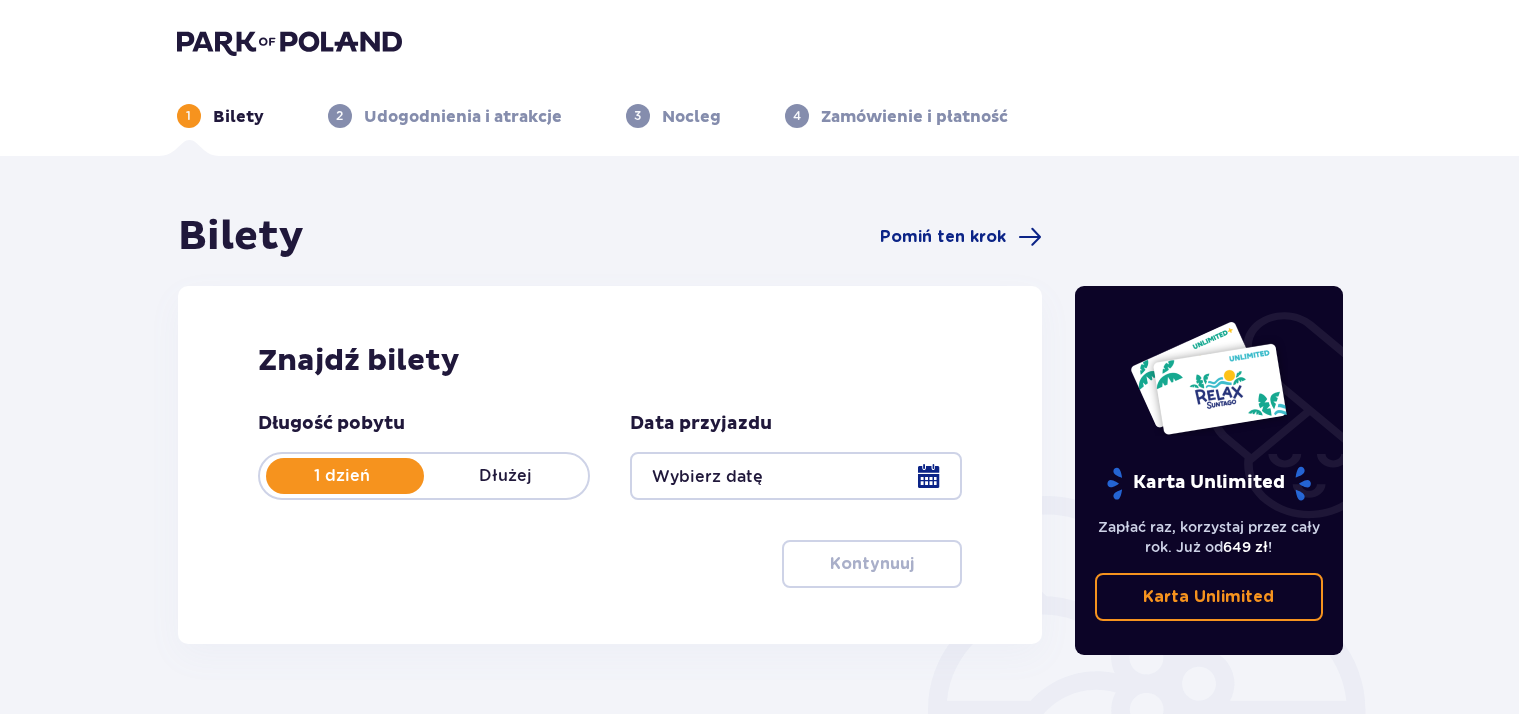  What do you see at coordinates (241, 237) in the screenshot?
I see `h1: Bilety` at bounding box center [241, 237].